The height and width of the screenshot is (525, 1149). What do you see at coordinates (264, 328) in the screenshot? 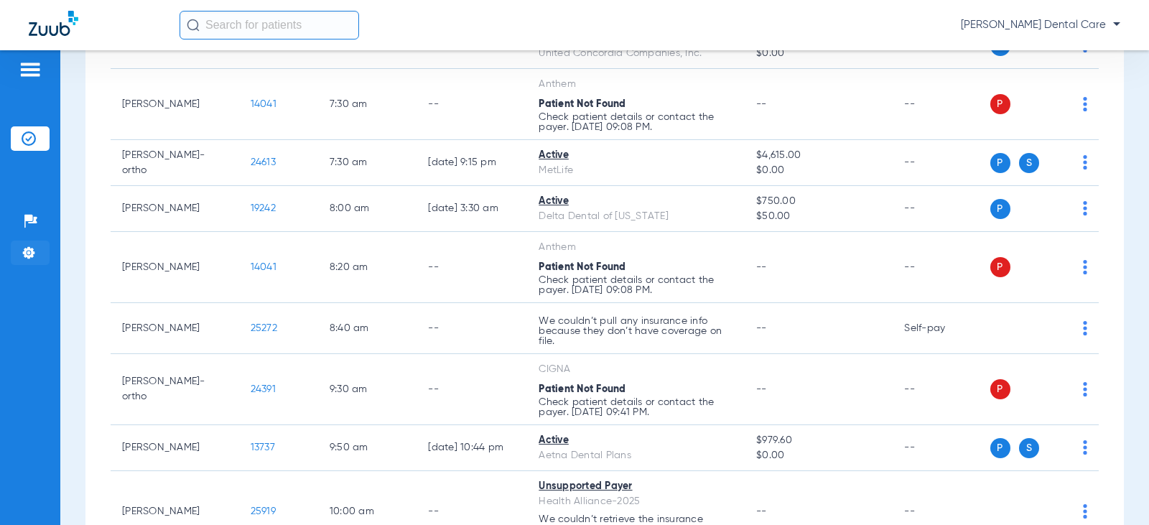
I see `span: 25272` at bounding box center [264, 328].